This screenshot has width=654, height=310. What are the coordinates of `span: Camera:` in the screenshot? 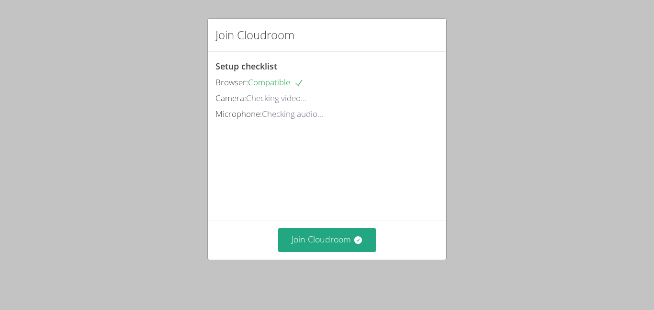 It's located at (231, 98).